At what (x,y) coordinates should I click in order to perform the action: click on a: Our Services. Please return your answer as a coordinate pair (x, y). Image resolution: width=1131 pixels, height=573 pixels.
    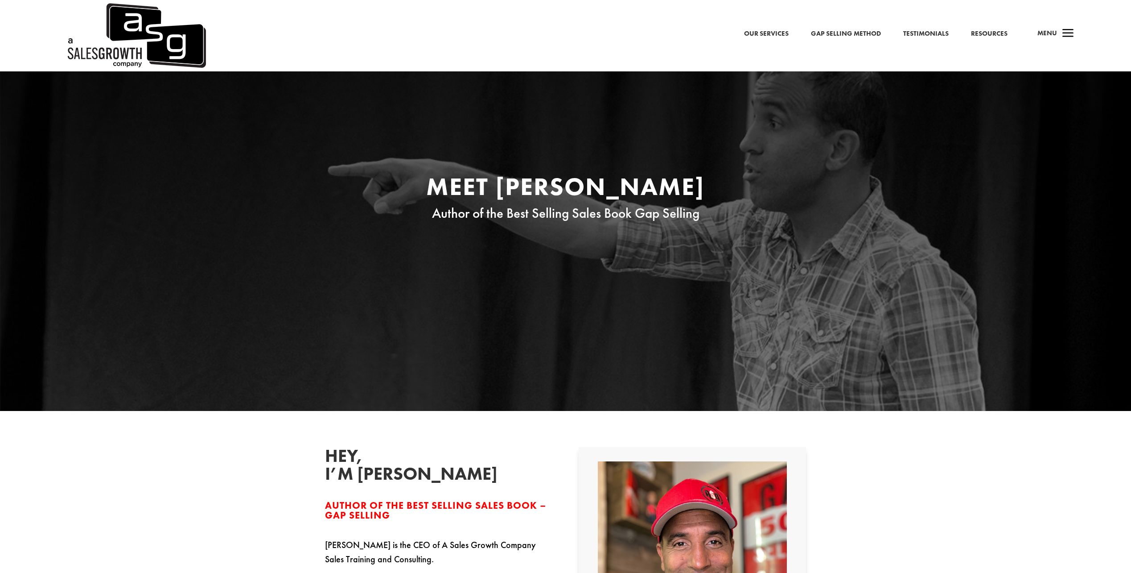
    Looking at the image, I should click on (767, 34).